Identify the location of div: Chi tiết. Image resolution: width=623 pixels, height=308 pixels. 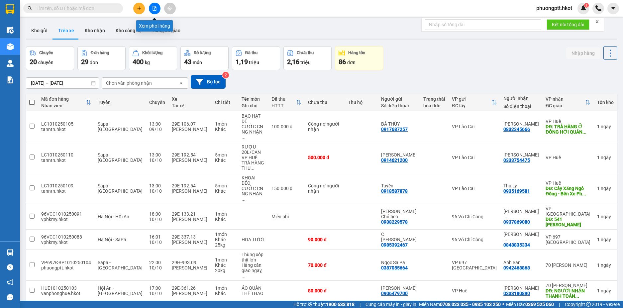
(225, 102).